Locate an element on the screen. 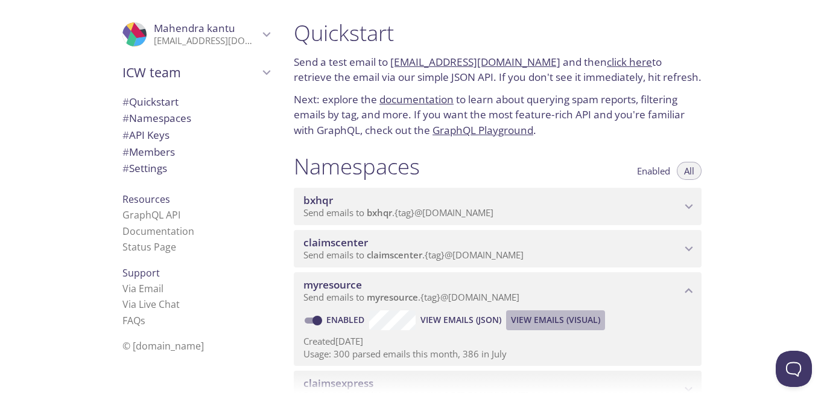 The height and width of the screenshot is (393, 824). p: Send a test email to and then to retrieve the email via our simple JSON API. If you don't see it ... is located at coordinates (498, 69).